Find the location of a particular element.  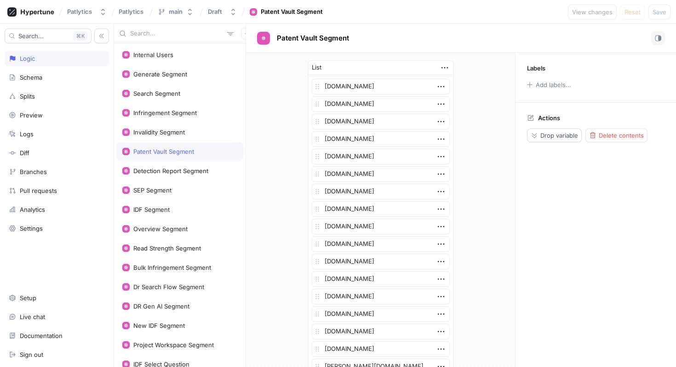

button: main is located at coordinates (176, 11).